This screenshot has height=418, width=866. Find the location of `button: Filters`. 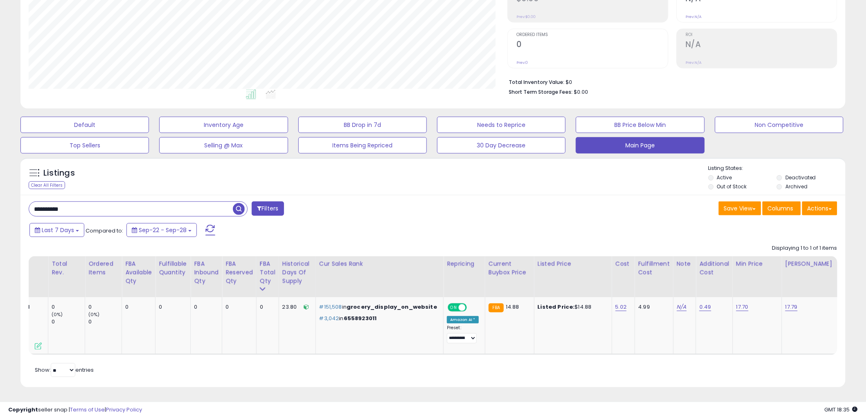

button: Filters is located at coordinates (268, 208).